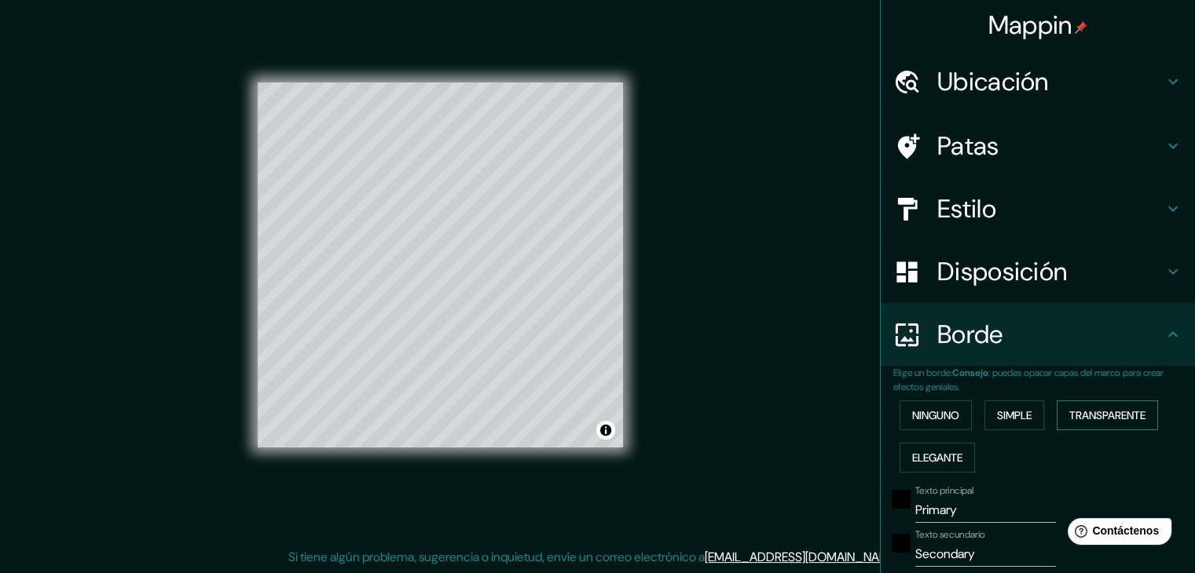  I want to click on font: Consejo, so click(970, 373).